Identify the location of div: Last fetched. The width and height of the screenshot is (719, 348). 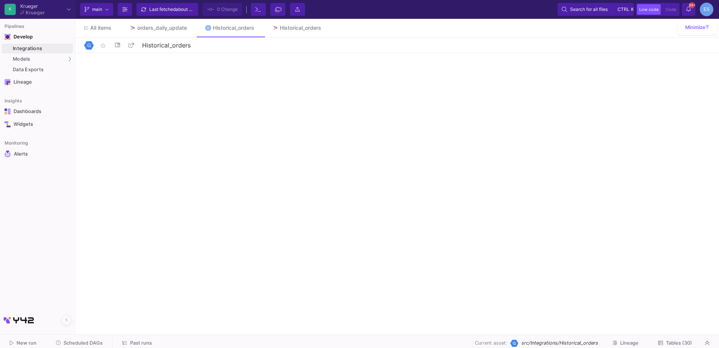
(172, 9).